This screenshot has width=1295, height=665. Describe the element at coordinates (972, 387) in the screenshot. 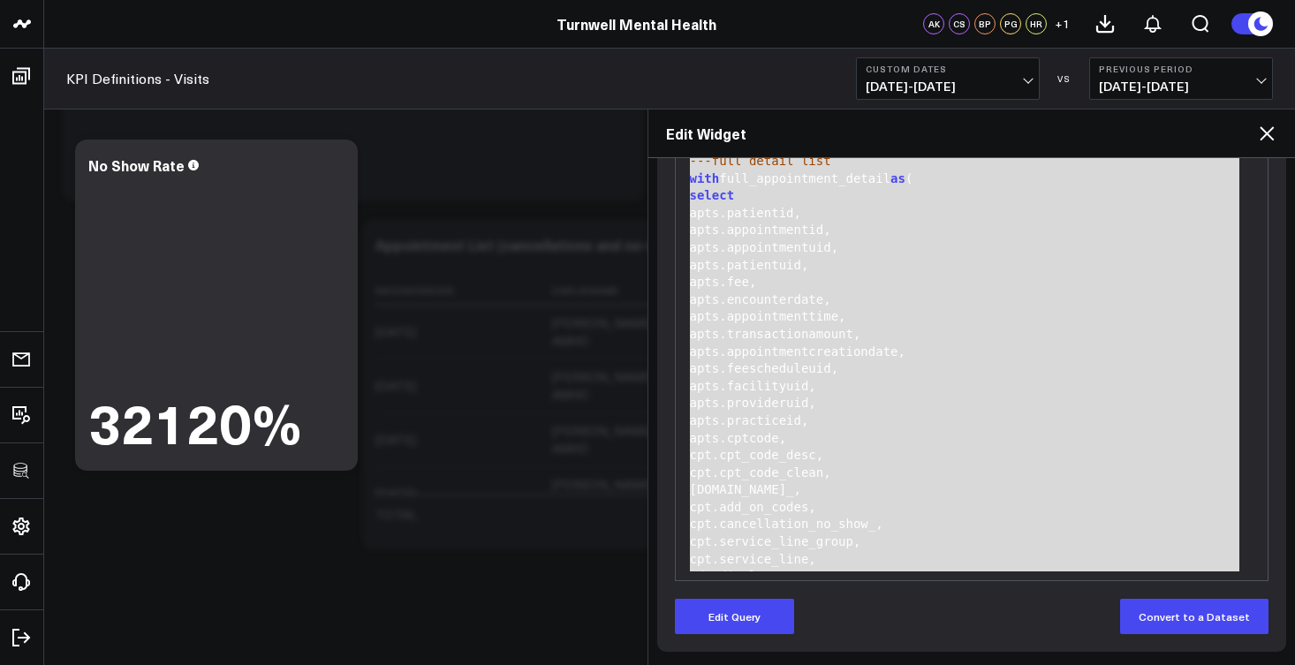

I see `div: apts.facilityuid,` at that location.